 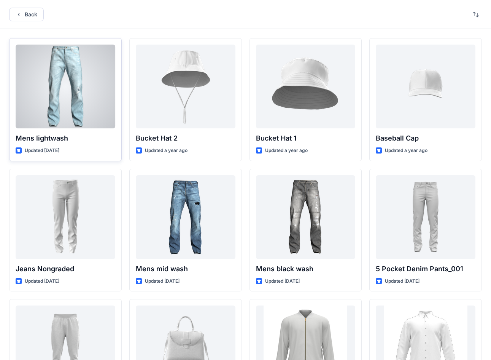 I want to click on button: Back, so click(x=26, y=14).